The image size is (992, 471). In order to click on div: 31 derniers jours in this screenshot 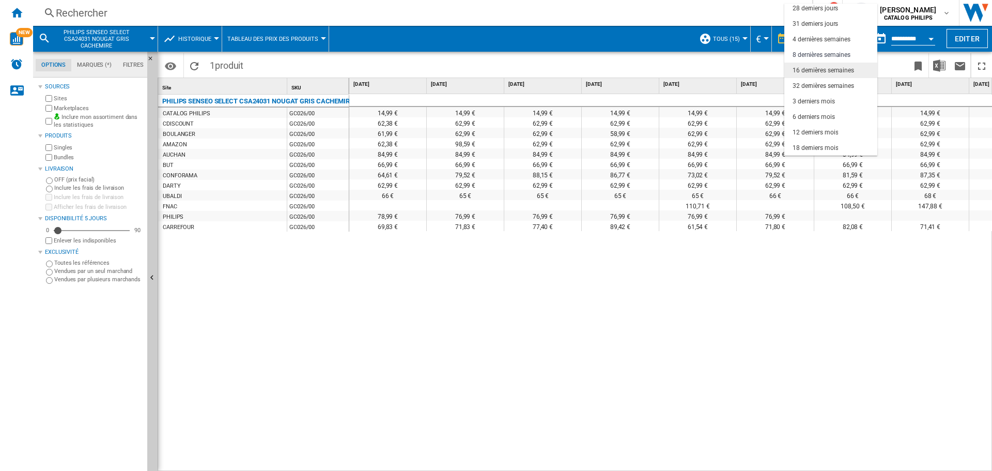, I will do `click(816, 24)`.